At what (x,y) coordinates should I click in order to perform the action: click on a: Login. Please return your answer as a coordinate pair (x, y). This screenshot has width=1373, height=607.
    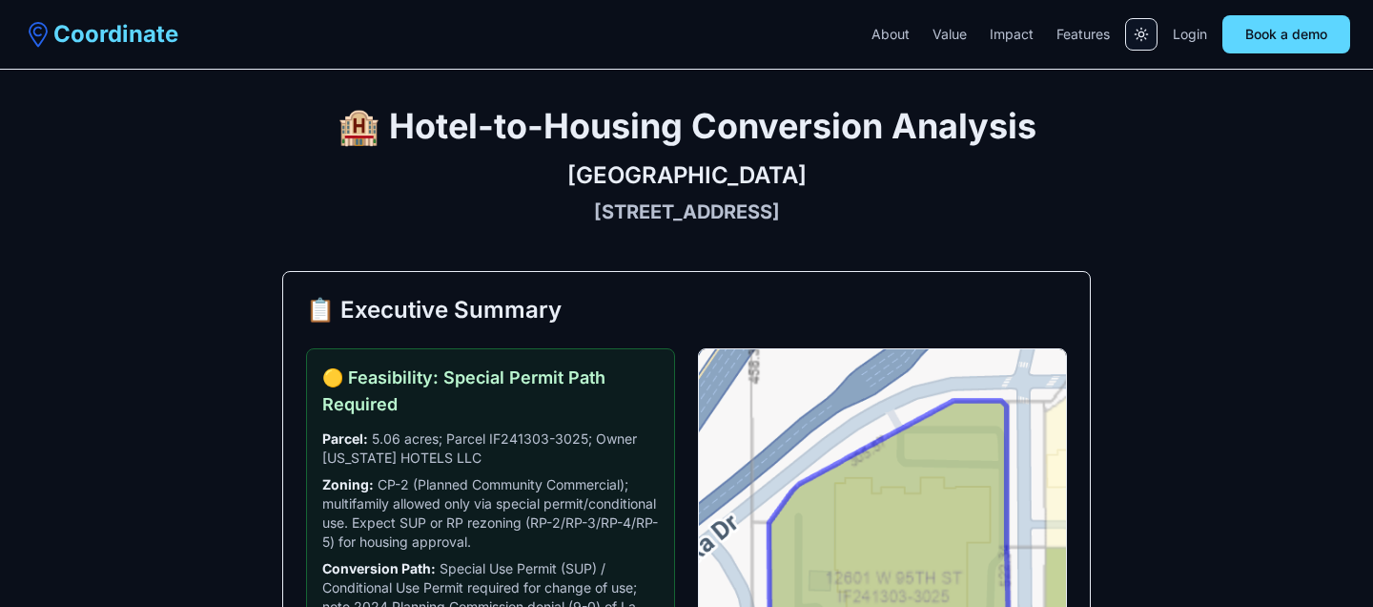
    Looking at the image, I should click on (1190, 34).